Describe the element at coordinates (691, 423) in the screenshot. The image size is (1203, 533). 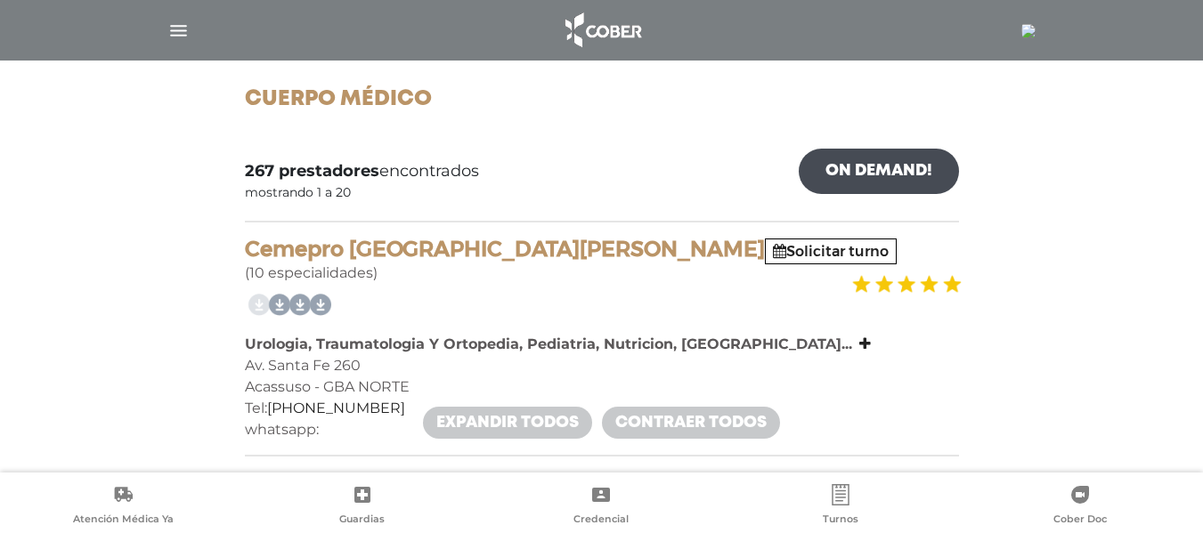
I see `a: Contraer todos` at that location.